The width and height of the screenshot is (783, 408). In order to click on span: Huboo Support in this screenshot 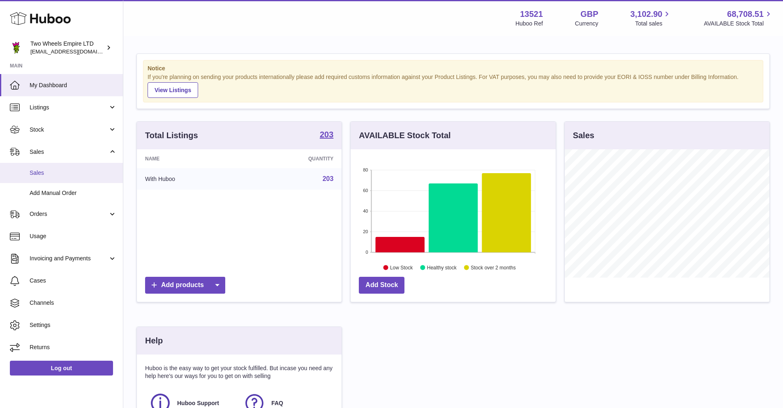, I will do `click(198, 403)`.